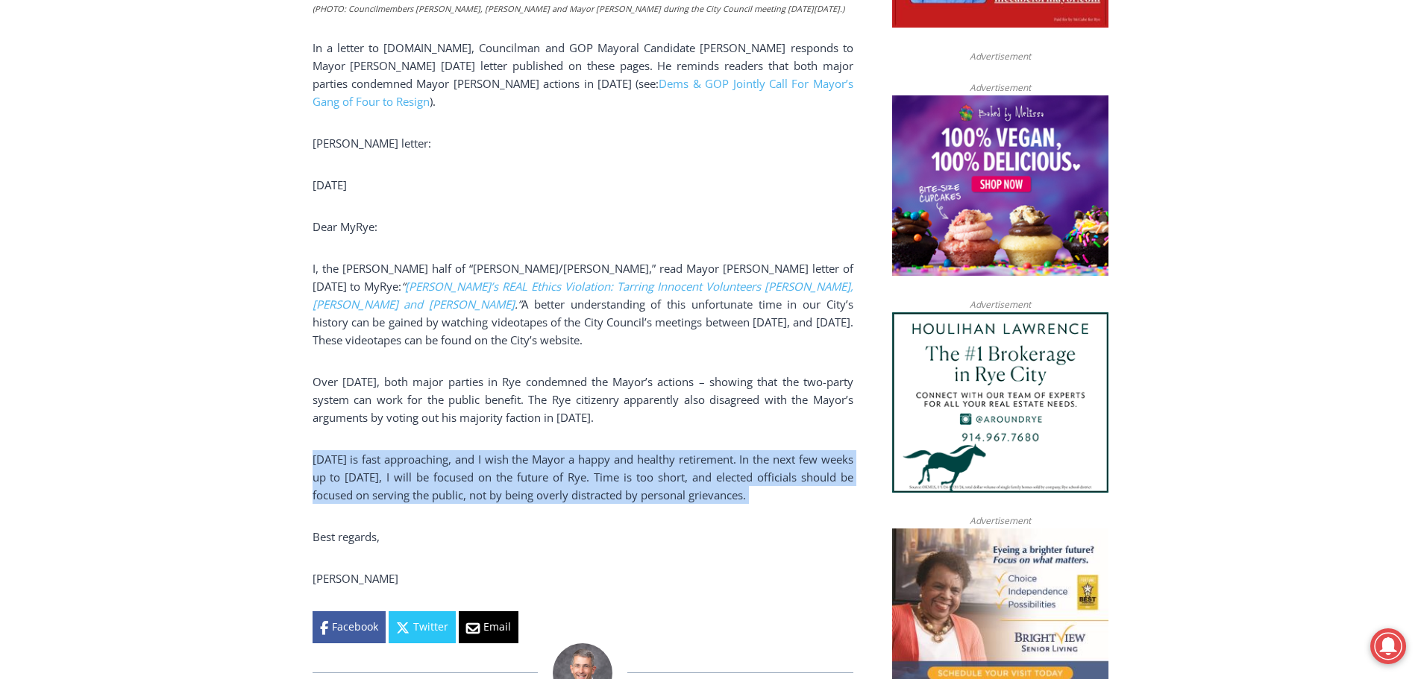 Image resolution: width=1421 pixels, height=679 pixels. What do you see at coordinates (422, 627) in the screenshot?
I see `a: Twitter` at bounding box center [422, 627].